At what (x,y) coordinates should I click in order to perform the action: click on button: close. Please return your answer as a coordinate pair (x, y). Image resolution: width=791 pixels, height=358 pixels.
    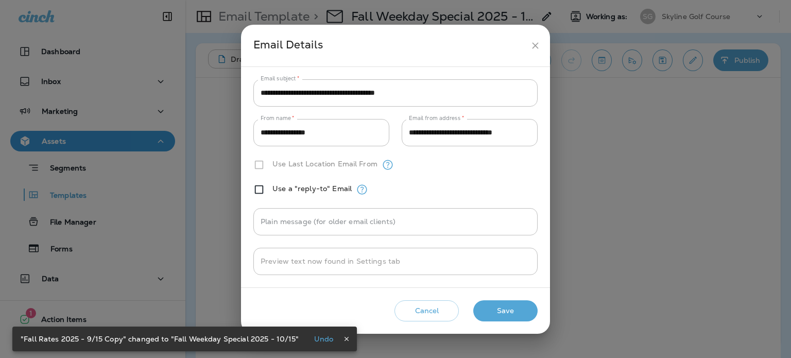
    Looking at the image, I should click on (535, 45).